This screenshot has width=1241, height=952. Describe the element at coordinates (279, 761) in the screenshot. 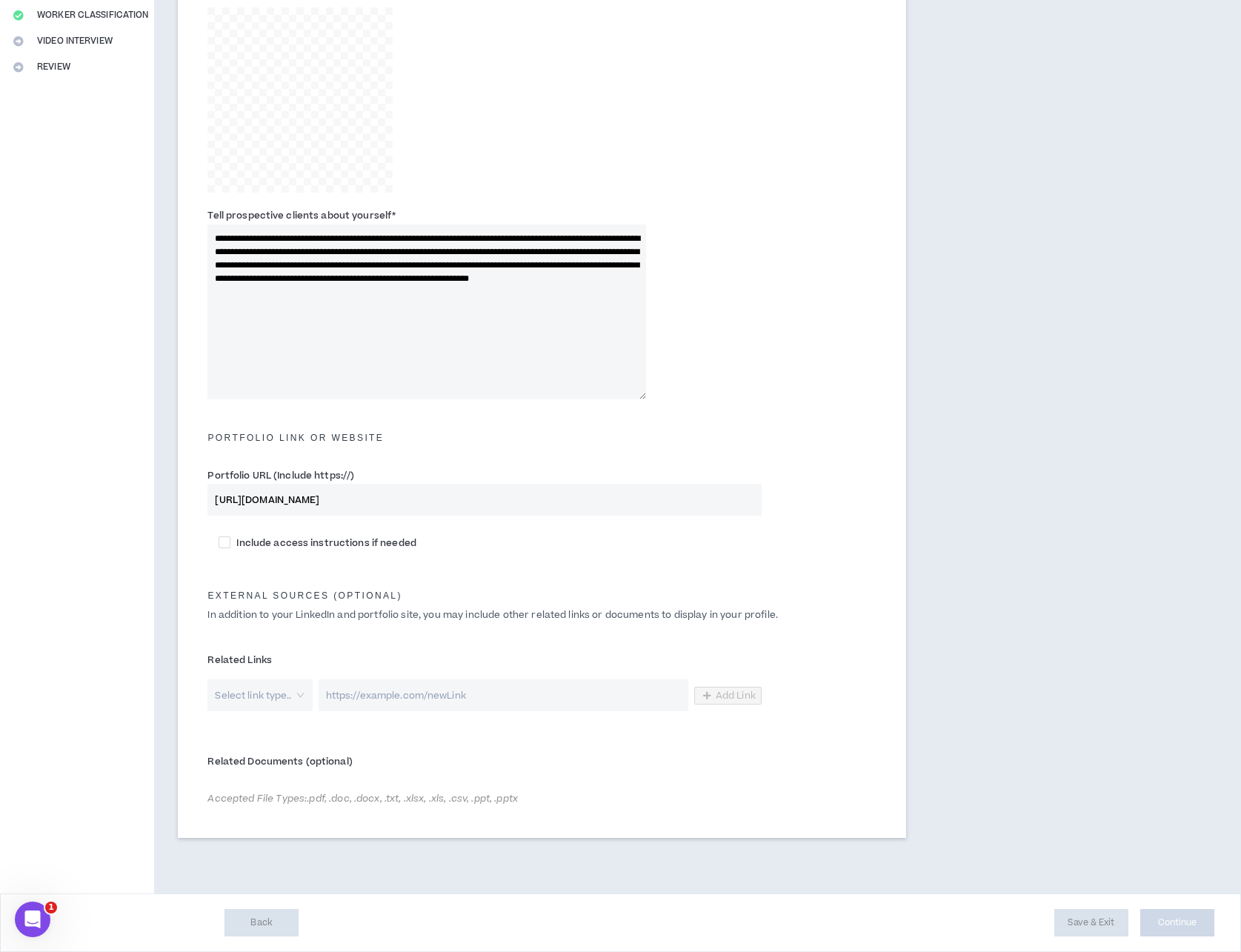

I see `span: Related Documents (optional)` at that location.